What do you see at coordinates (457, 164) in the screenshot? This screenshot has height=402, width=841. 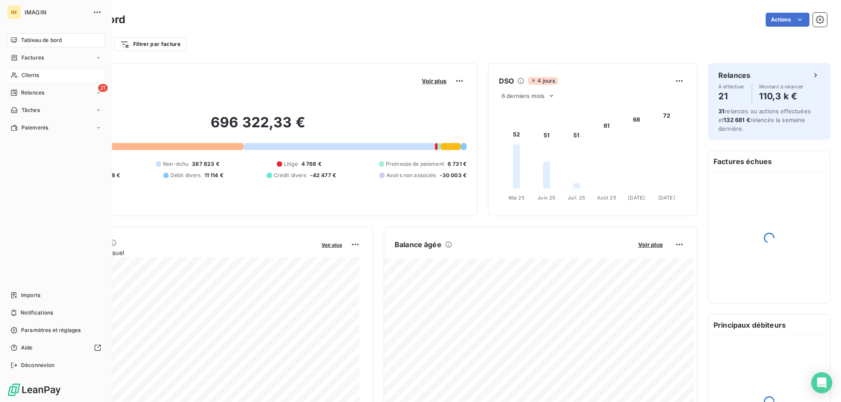 I see `span: 6 731 €` at bounding box center [457, 164].